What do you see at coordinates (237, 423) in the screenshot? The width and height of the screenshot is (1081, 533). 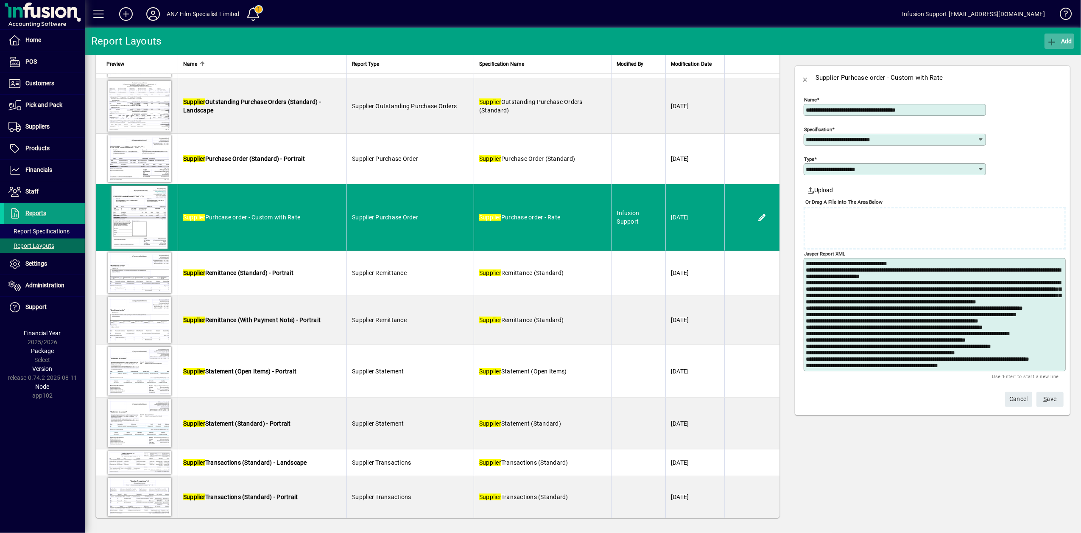 I see `span: Statement (Standard) - Portrait` at bounding box center [237, 423].